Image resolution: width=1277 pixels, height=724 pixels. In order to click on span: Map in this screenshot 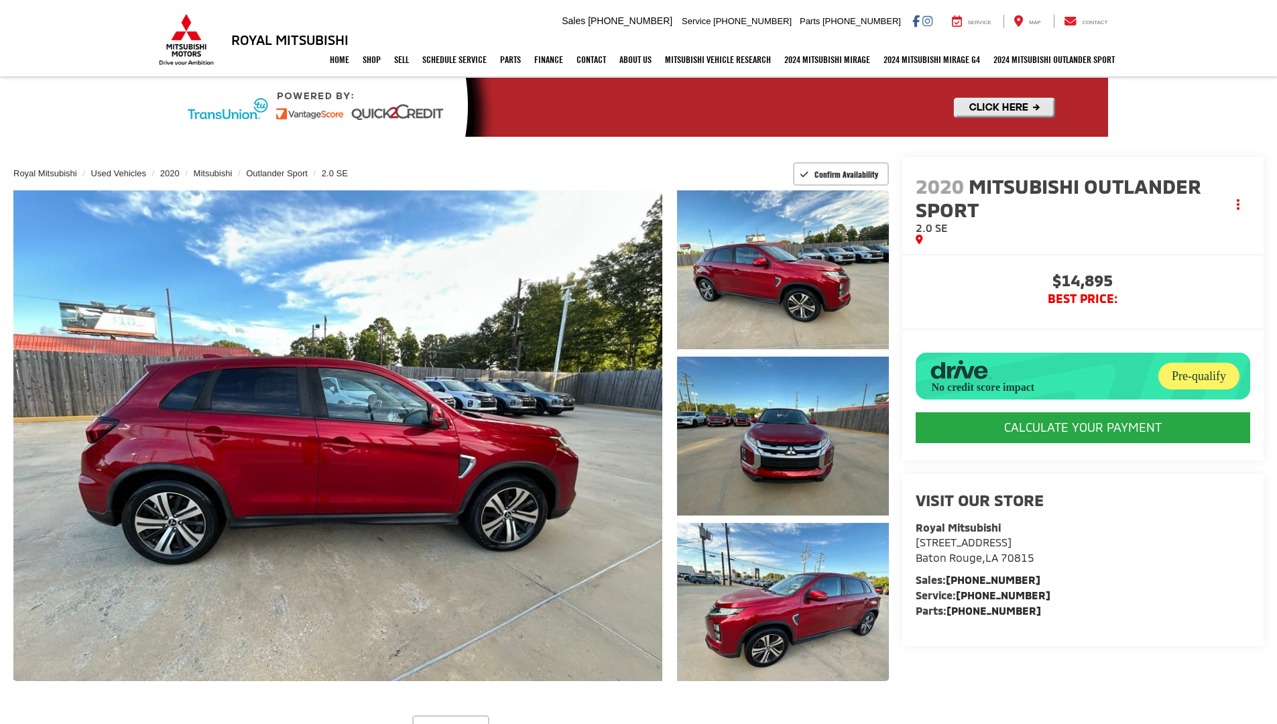, I will do `click(1034, 22)`.